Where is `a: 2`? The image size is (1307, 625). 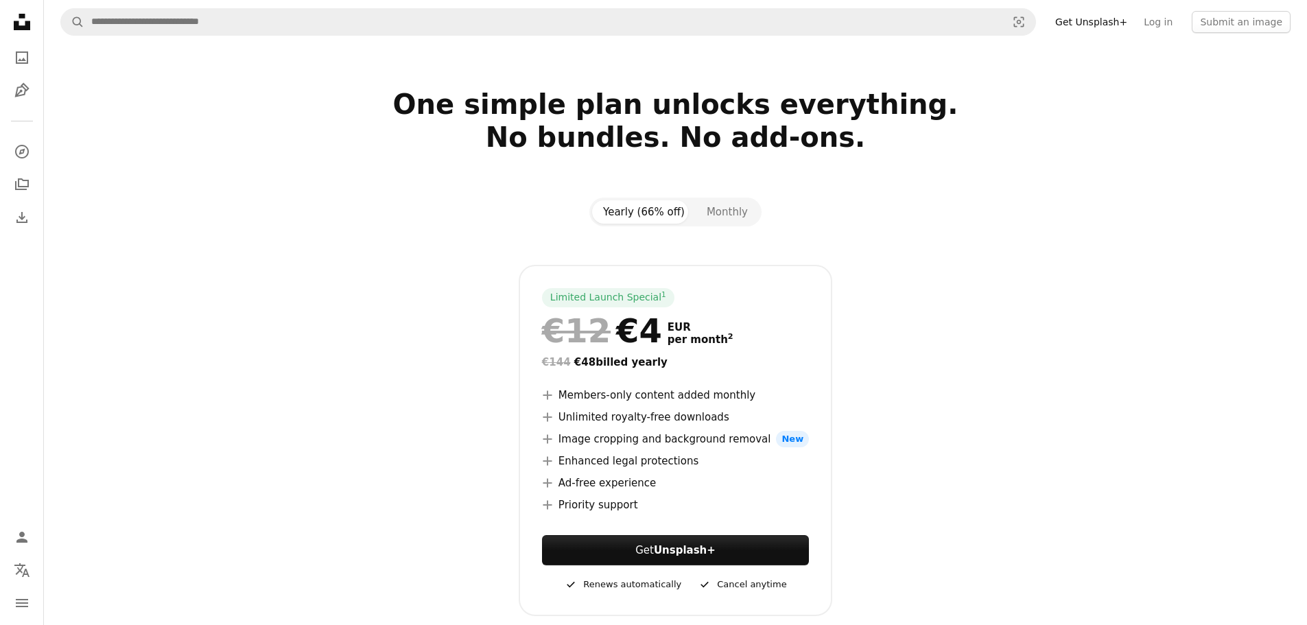
a: 2 is located at coordinates (731, 340).